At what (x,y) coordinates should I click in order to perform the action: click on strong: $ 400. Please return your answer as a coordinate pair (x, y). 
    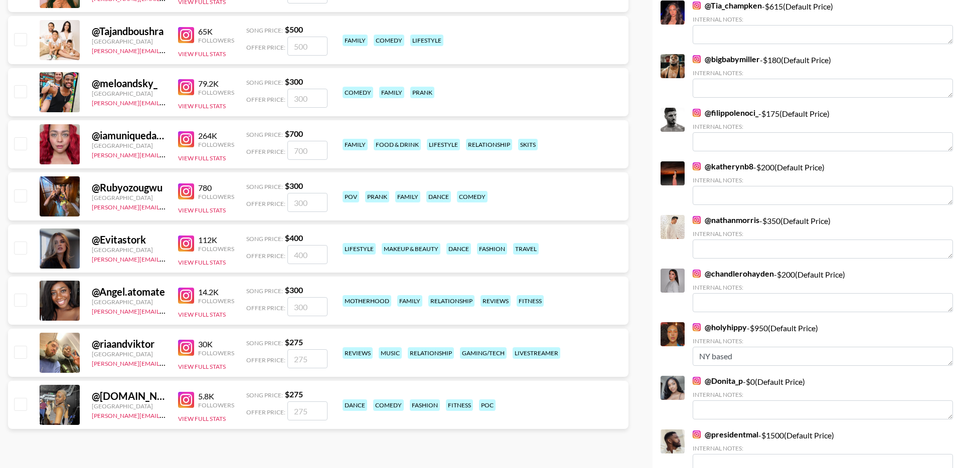
    Looking at the image, I should click on (294, 238).